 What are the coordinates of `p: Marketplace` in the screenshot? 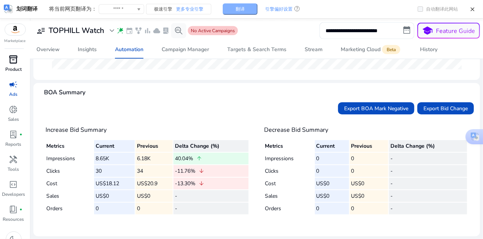 It's located at (15, 41).